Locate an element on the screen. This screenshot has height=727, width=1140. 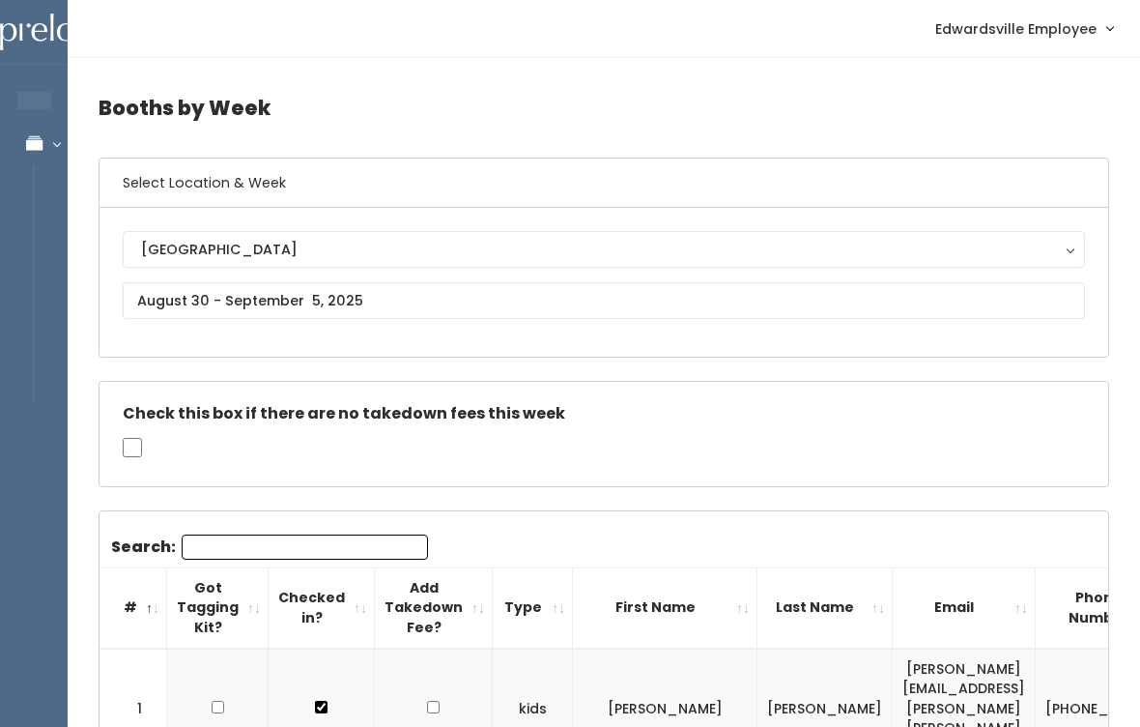
th: #: activate to sort column descending is located at coordinates (133, 607).